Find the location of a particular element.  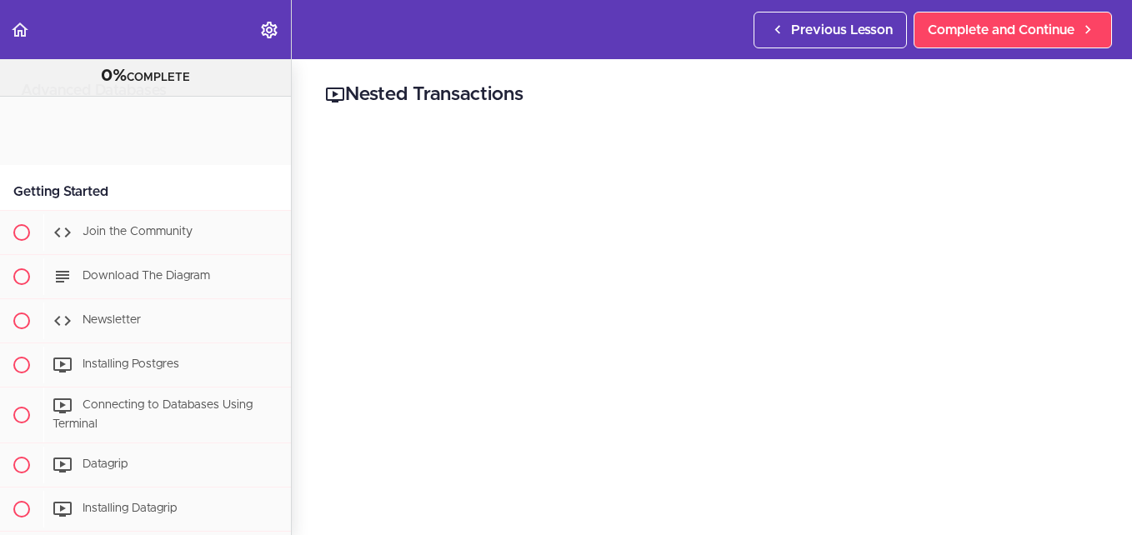

a: Previous Lesson is located at coordinates (830, 30).